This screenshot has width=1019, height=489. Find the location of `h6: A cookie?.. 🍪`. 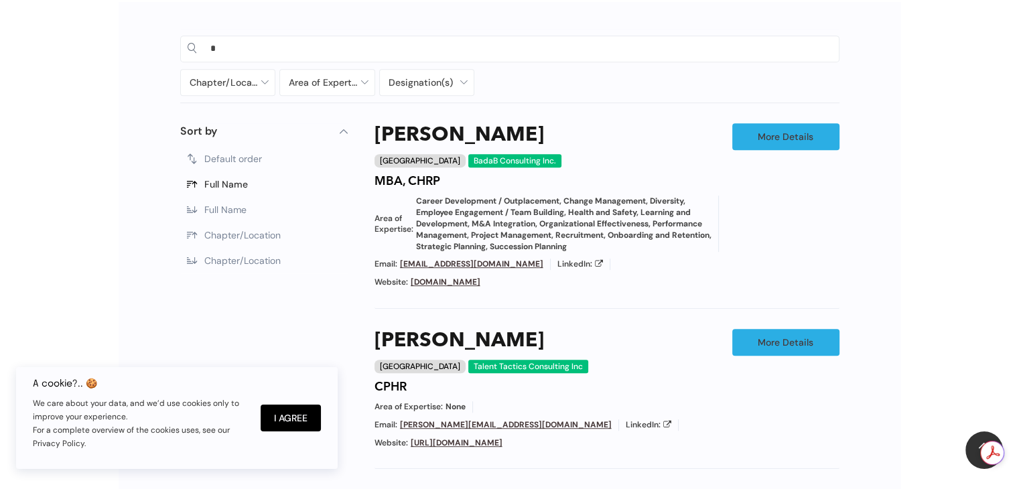

h6: A cookie?.. 🍪 is located at coordinates (140, 383).